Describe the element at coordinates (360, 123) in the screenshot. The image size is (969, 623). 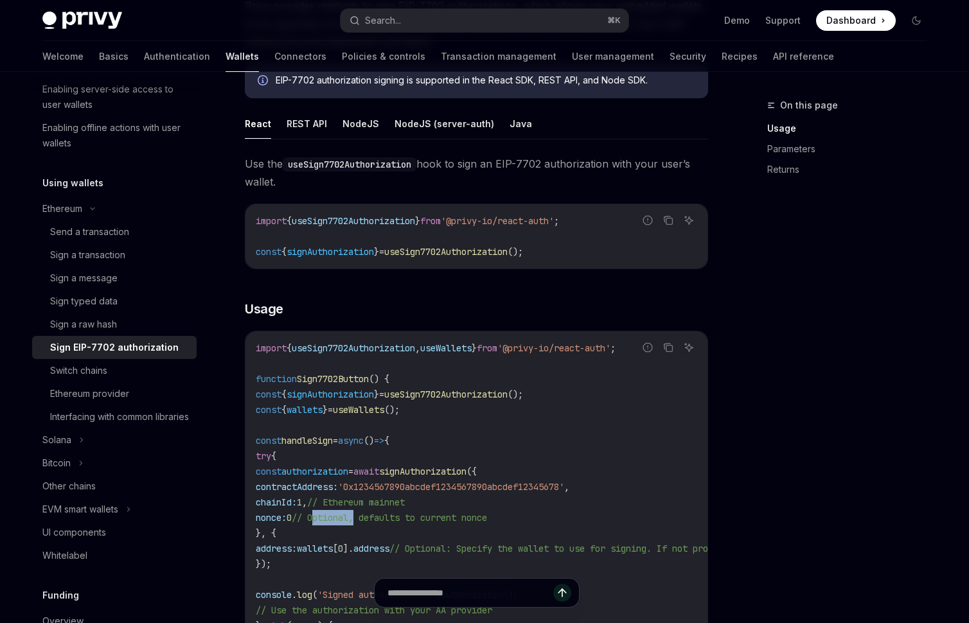
I see `button: NodeJS` at that location.